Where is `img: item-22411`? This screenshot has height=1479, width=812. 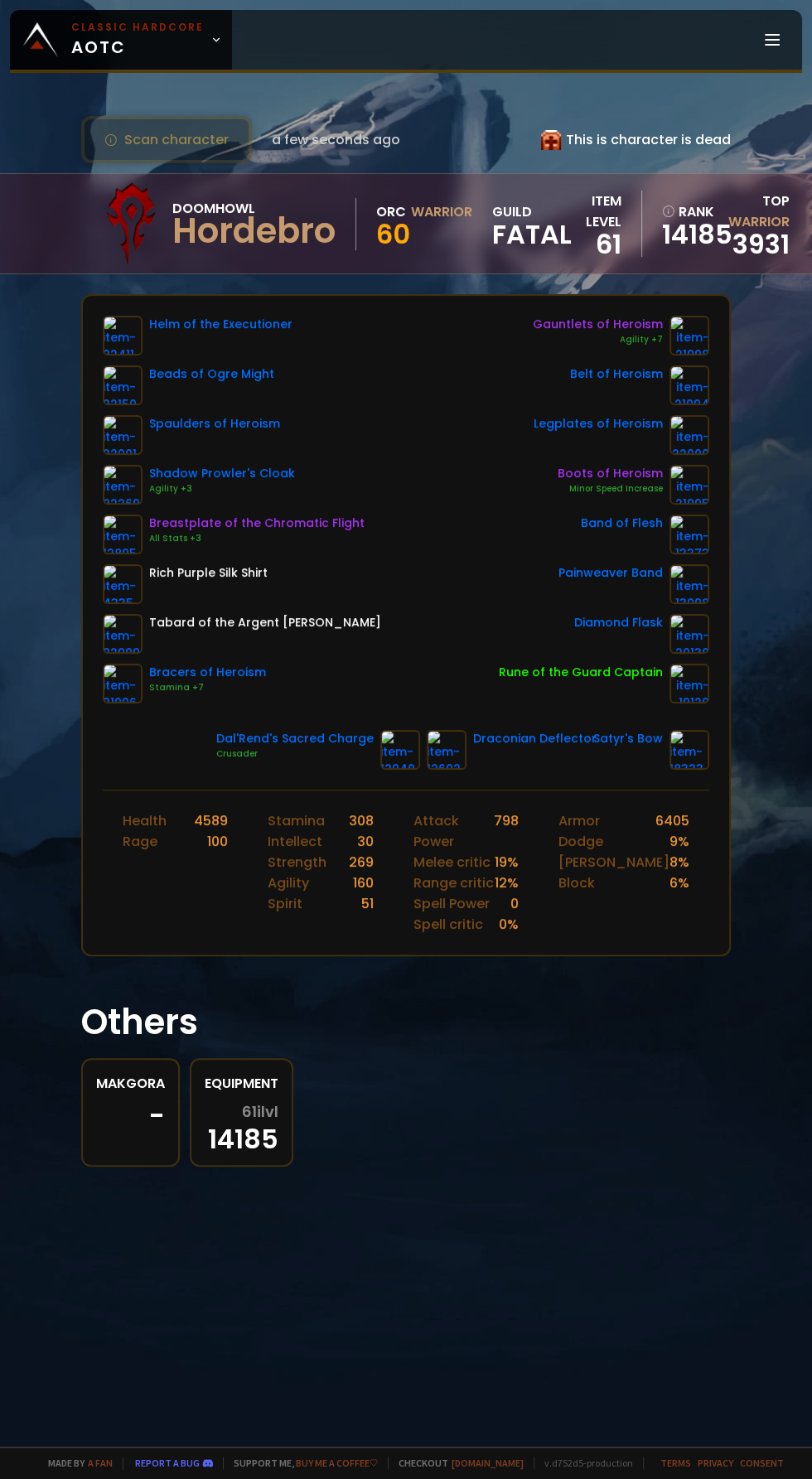
img: item-22411 is located at coordinates (123, 335).